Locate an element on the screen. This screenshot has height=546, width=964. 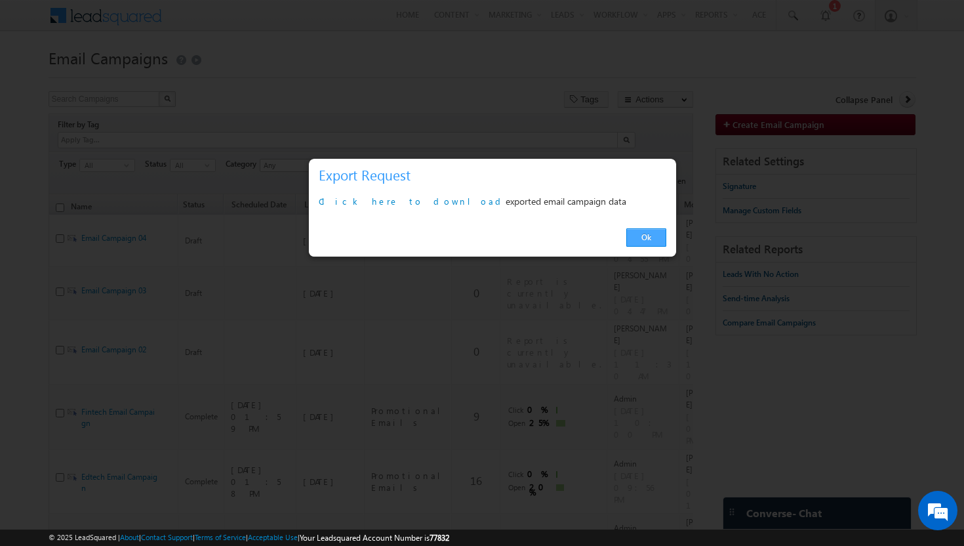
span: Your Leadsquared Account Number is is located at coordinates (375, 537).